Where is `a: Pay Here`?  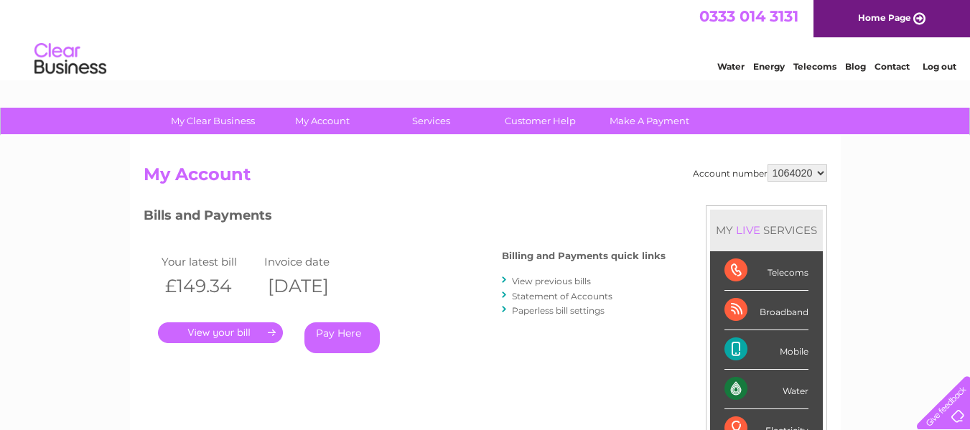 a: Pay Here is located at coordinates (342, 338).